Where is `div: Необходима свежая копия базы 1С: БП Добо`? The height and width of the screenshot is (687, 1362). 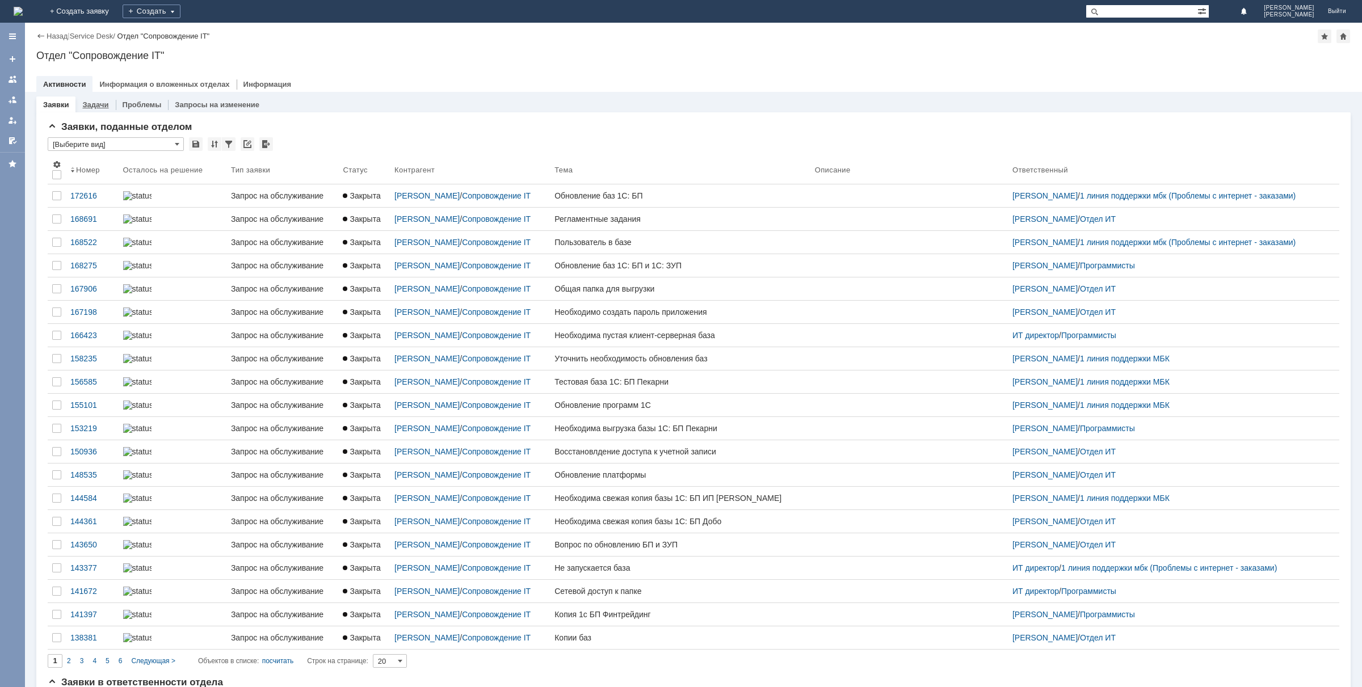 div: Необходима свежая копия базы 1С: БП Добо is located at coordinates (680, 521).